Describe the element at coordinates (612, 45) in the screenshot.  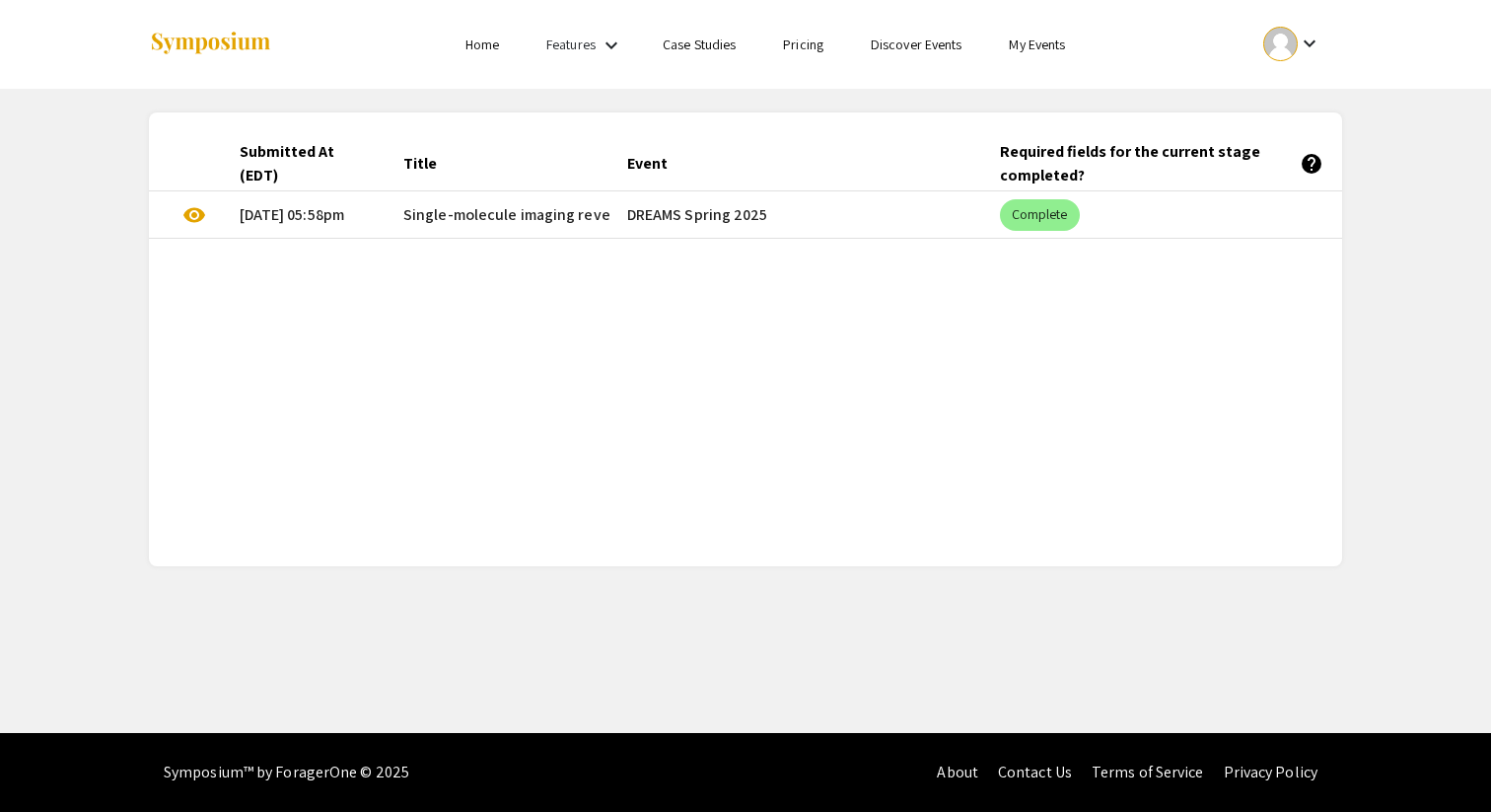
I see `mat-icon: Expand Features list` at that location.